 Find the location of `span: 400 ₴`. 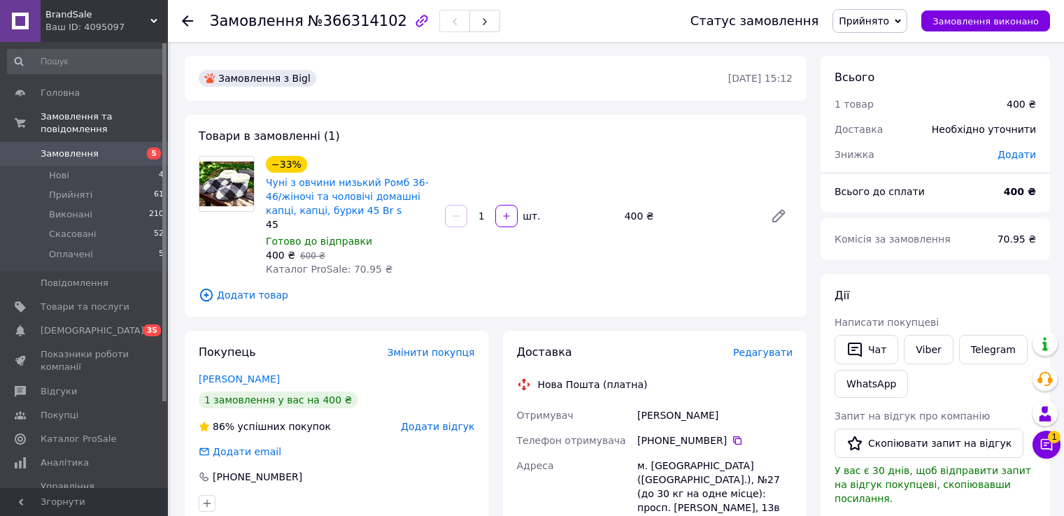

span: 400 ₴ is located at coordinates (280, 255).